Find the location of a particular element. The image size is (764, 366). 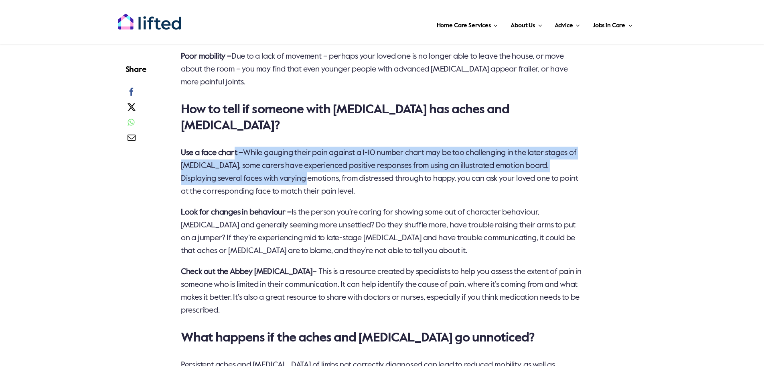

a: Jobs in Care is located at coordinates (613, 24).